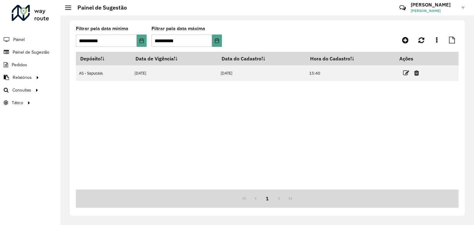 The height and width of the screenshot is (225, 474). Describe the element at coordinates (261, 59) in the screenshot. I see `th: Data do Cadastro` at that location.